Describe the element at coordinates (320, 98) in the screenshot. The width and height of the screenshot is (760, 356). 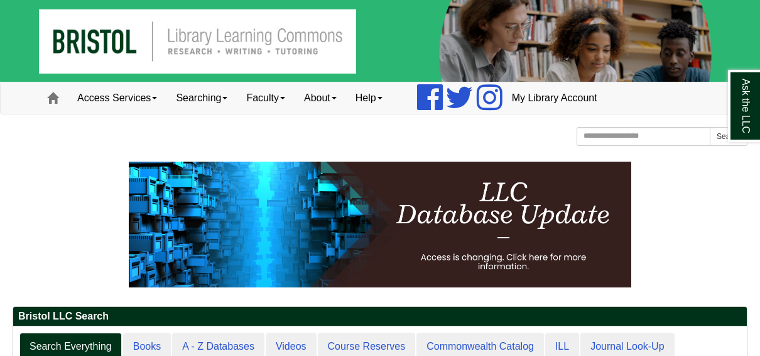
I see `a: About` at that location.